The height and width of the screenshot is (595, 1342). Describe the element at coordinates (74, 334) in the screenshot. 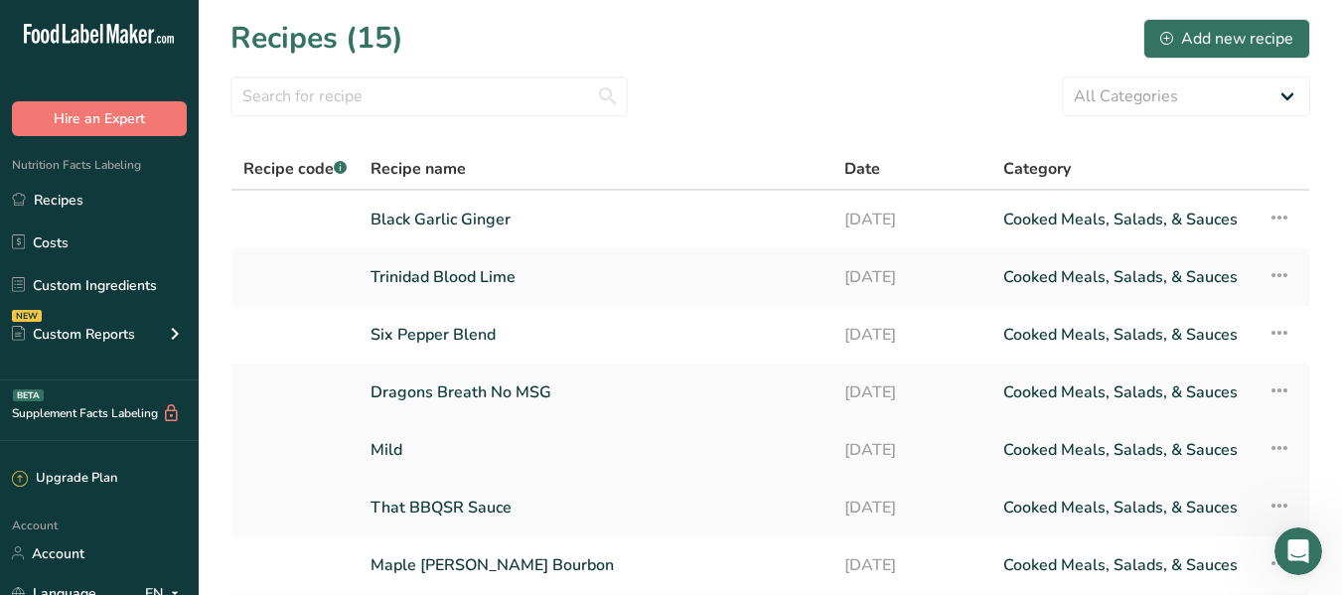

I see `div: Custom Reports` at that location.